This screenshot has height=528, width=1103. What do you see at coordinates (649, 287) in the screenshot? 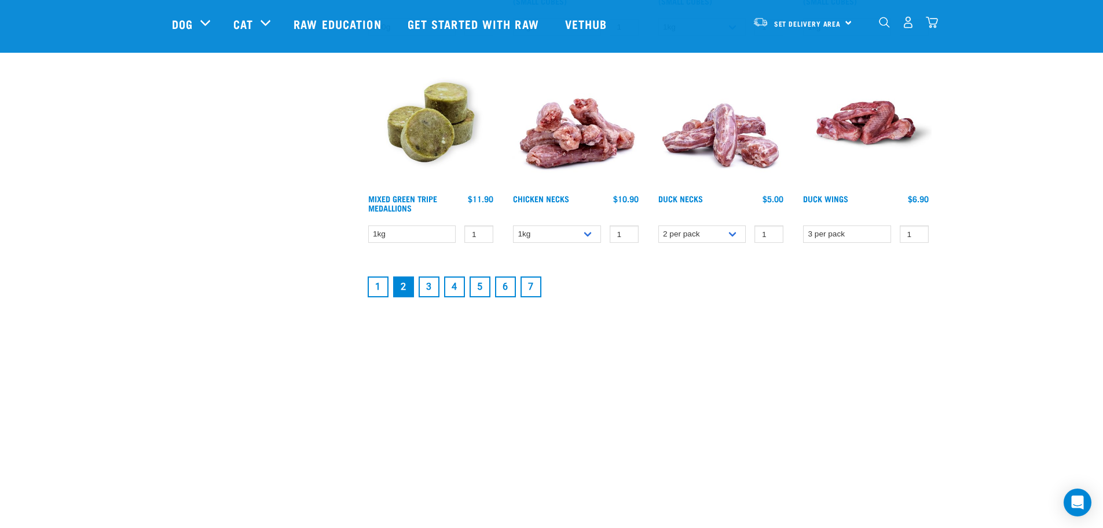
I see `nav: pagination` at bounding box center [649, 287].